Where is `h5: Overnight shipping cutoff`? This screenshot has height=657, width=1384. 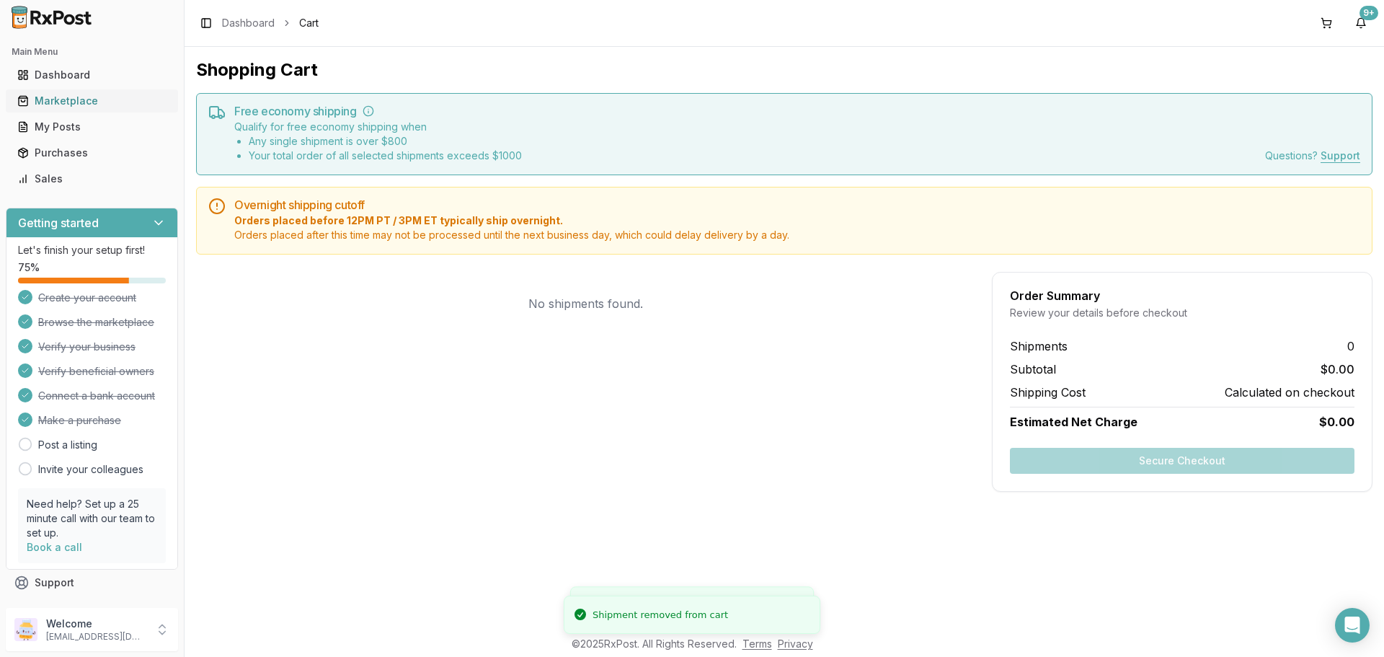 h5: Overnight shipping cutoff is located at coordinates (797, 205).